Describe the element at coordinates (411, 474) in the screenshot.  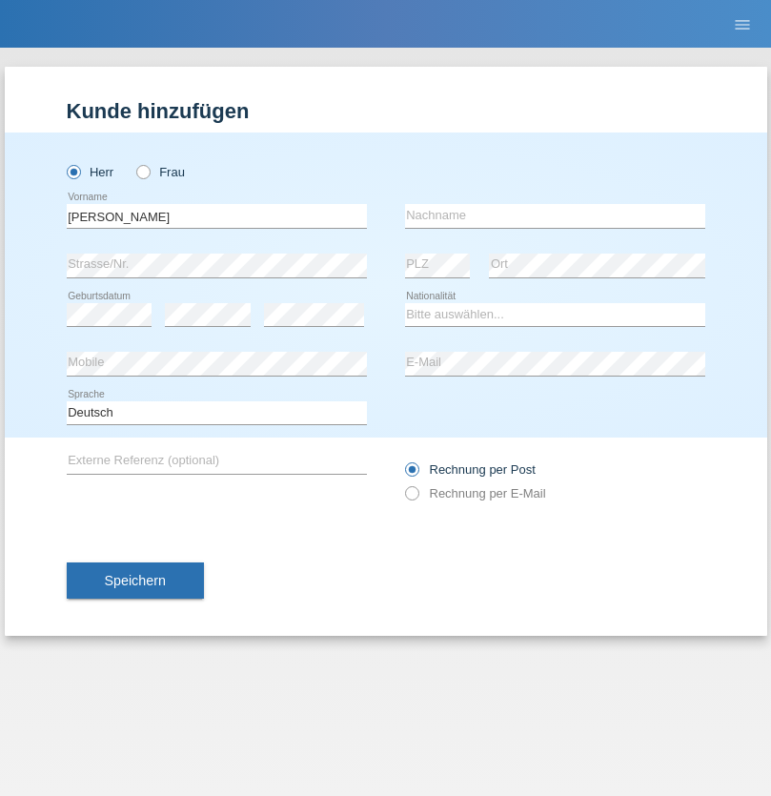
I see `input: Rechnung per Post` at that location.